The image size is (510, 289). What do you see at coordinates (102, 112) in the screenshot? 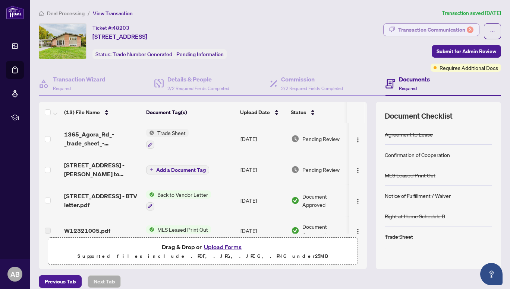
I see `th: (13) File Name` at bounding box center [102, 112].